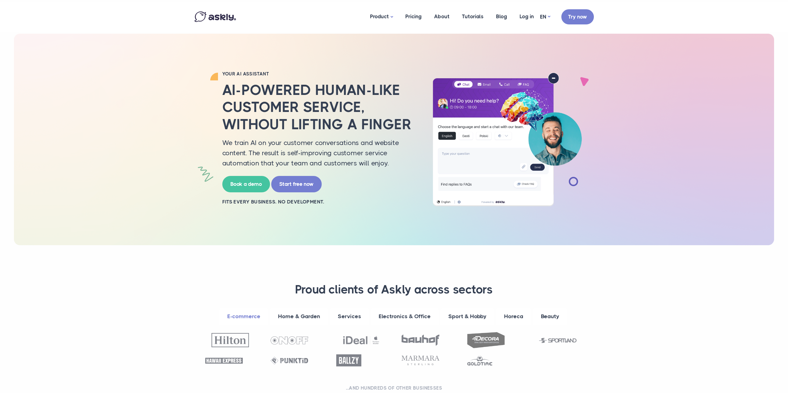  I want to click on a: Book a demo, so click(246, 184).